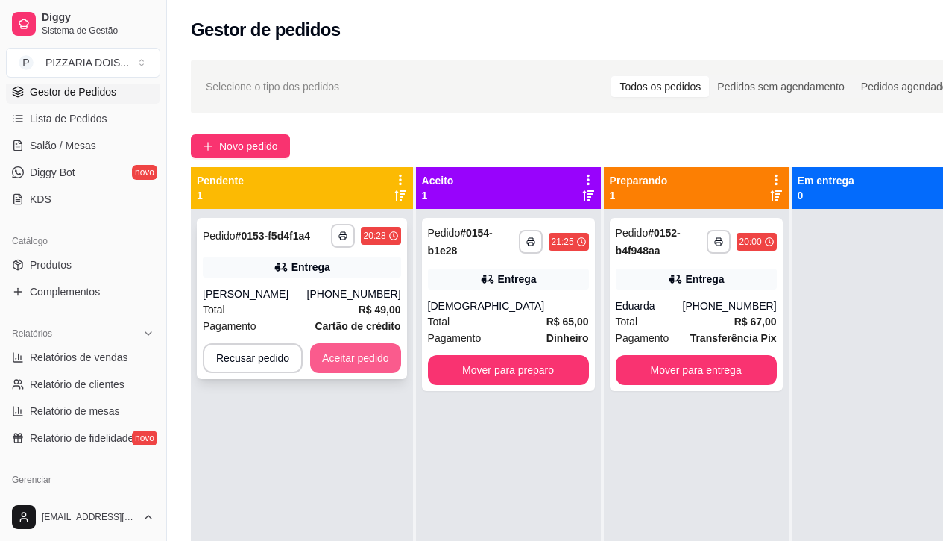 Image resolution: width=943 pixels, height=541 pixels. Describe the element at coordinates (649, 306) in the screenshot. I see `div: Eduarda` at that location.